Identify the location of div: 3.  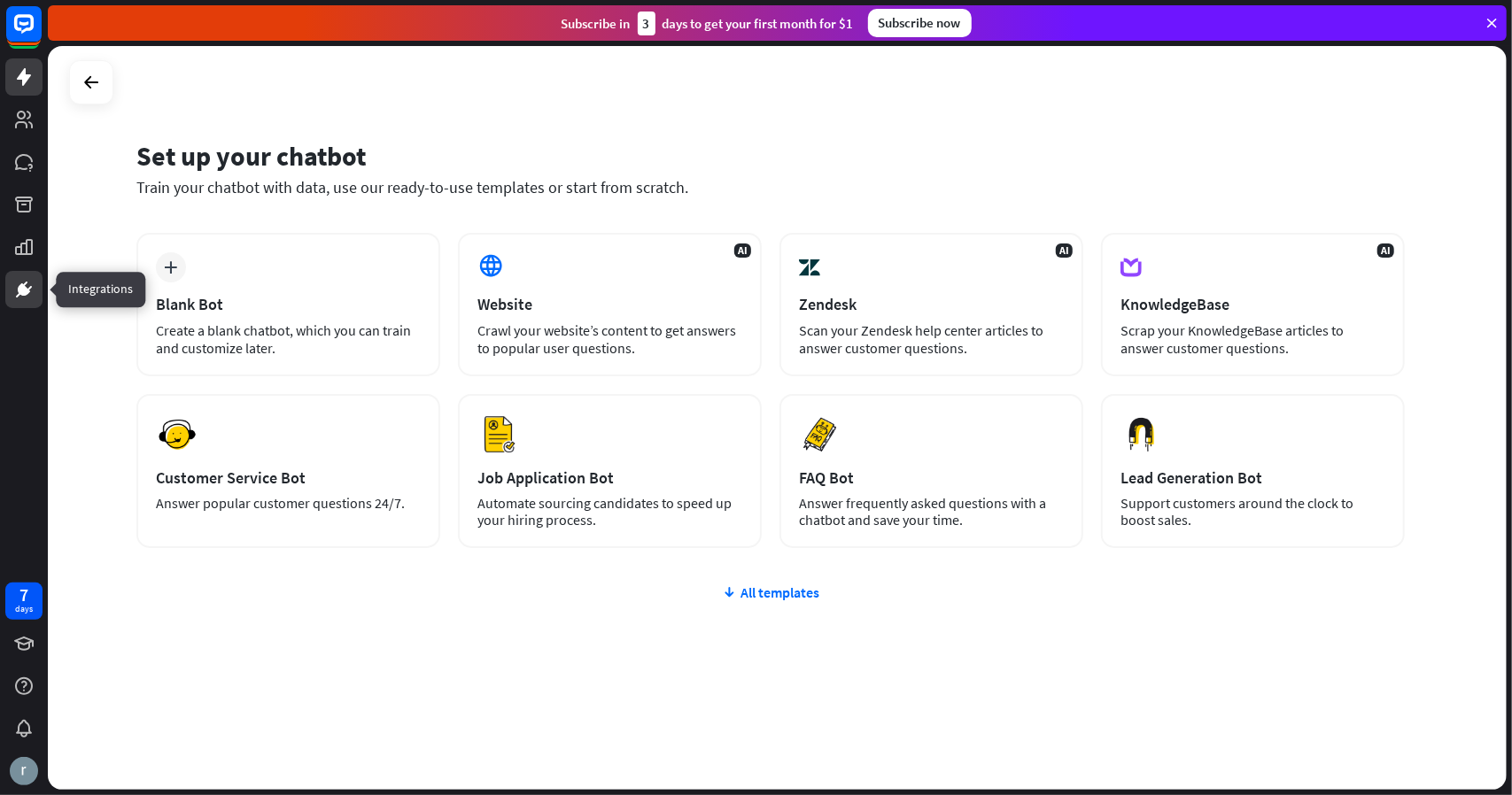
(647, 23).